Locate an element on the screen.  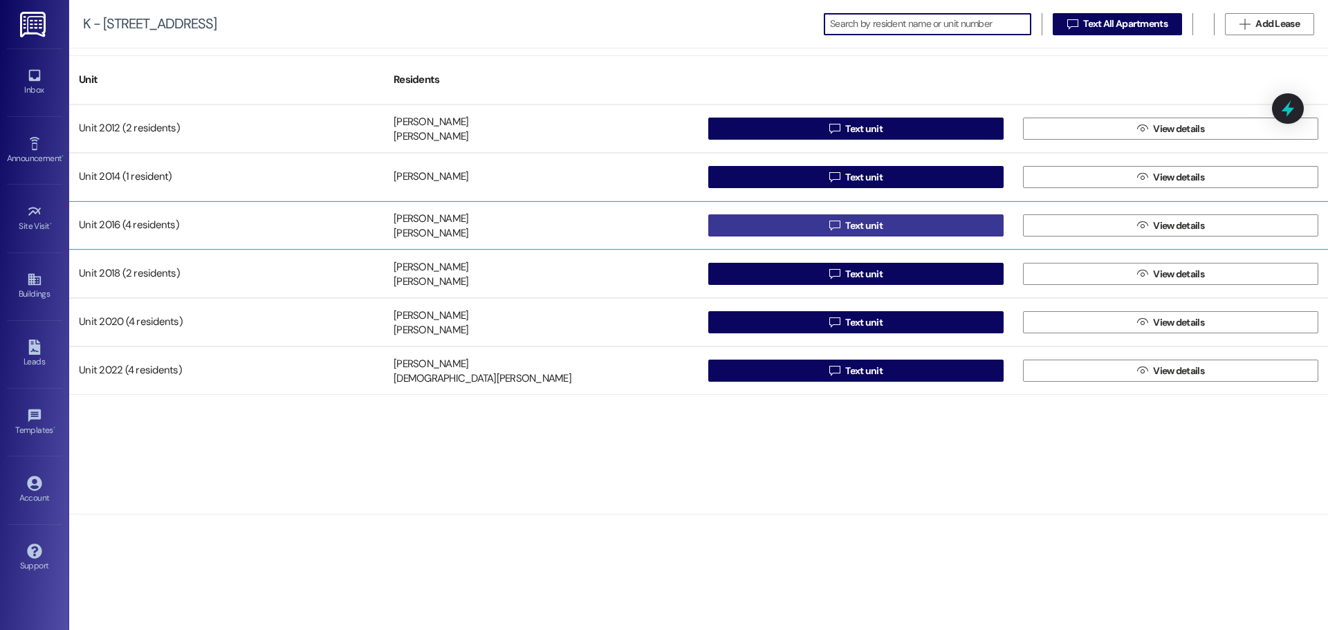
a: Site Visit • is located at coordinates (35, 219).